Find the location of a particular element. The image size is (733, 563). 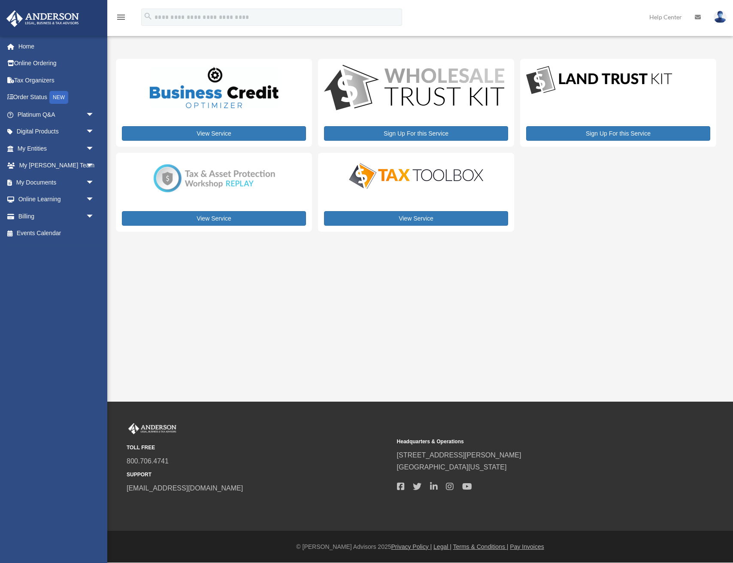

div: NEW is located at coordinates (59, 97).